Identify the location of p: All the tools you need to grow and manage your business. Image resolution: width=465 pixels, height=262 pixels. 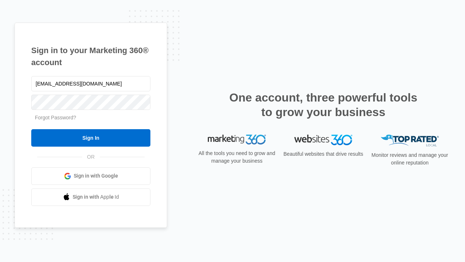
(237, 157).